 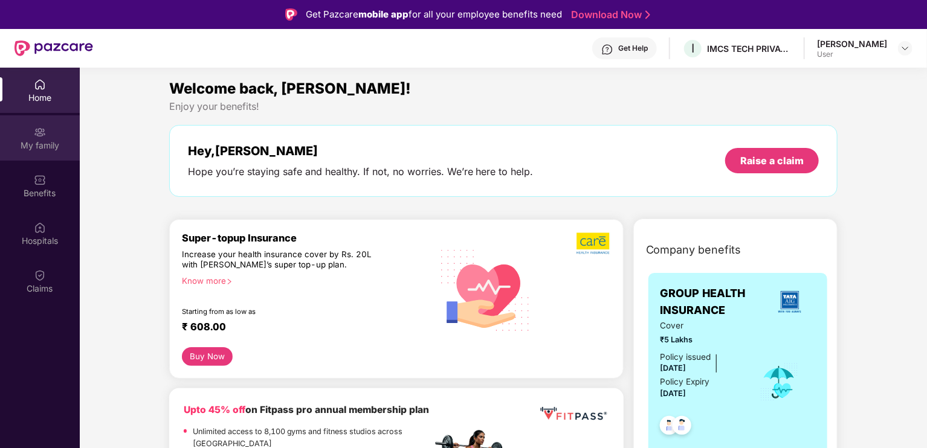 What do you see at coordinates (772, 161) in the screenshot?
I see `div: Raise a claim` at bounding box center [772, 161].